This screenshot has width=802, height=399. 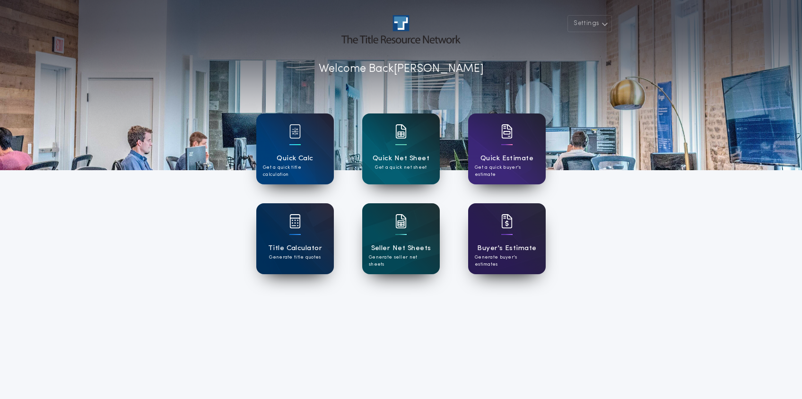 I want to click on h1: Quick Calc, so click(x=295, y=158).